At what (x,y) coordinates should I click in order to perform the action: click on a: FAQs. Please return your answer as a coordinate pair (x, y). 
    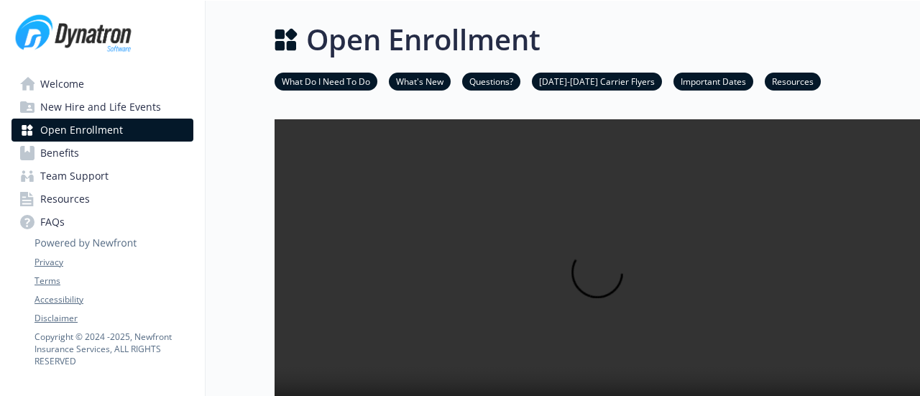
    Looking at the image, I should click on (102, 222).